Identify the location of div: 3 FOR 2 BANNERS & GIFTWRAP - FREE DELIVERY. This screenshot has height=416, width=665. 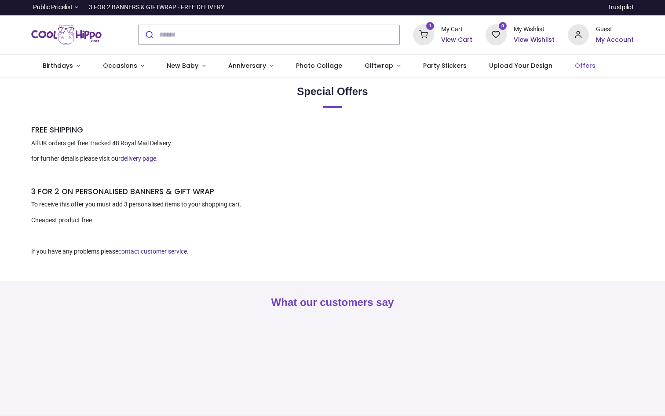
(157, 7).